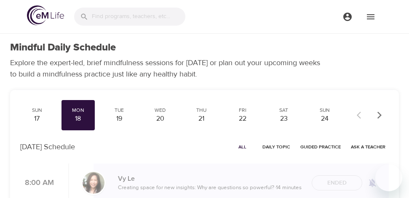 The width and height of the screenshot is (409, 198). I want to click on p: Vy Le, so click(211, 179).